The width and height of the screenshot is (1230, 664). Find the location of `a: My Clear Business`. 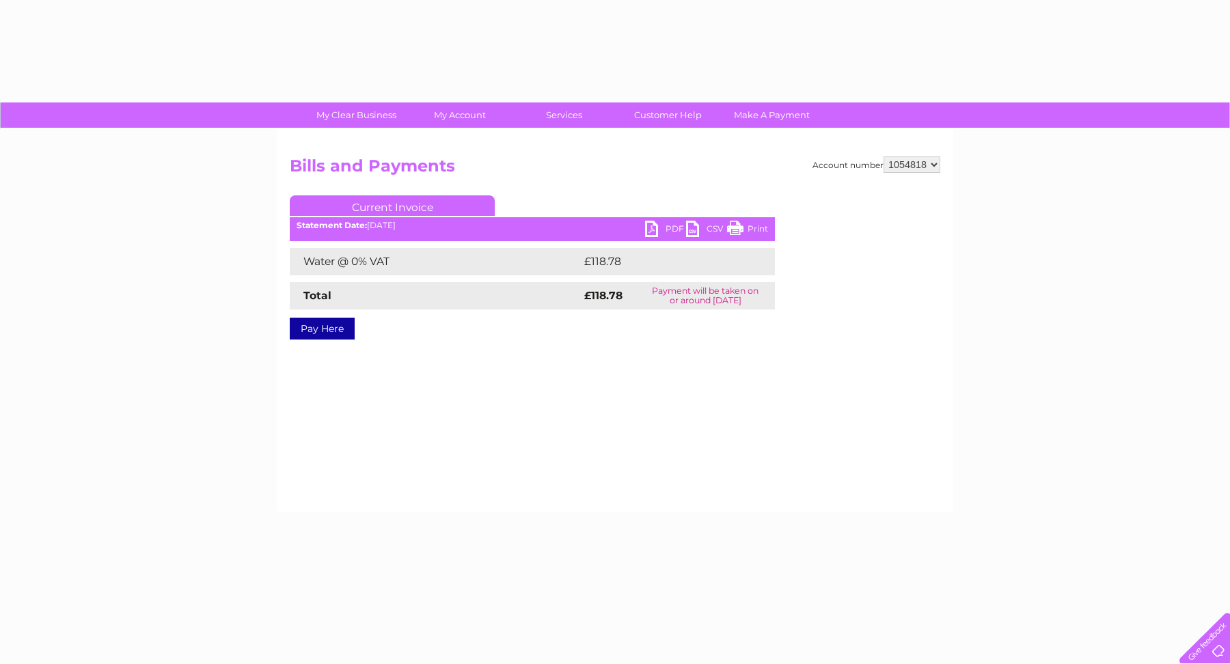

a: My Clear Business is located at coordinates (356, 115).